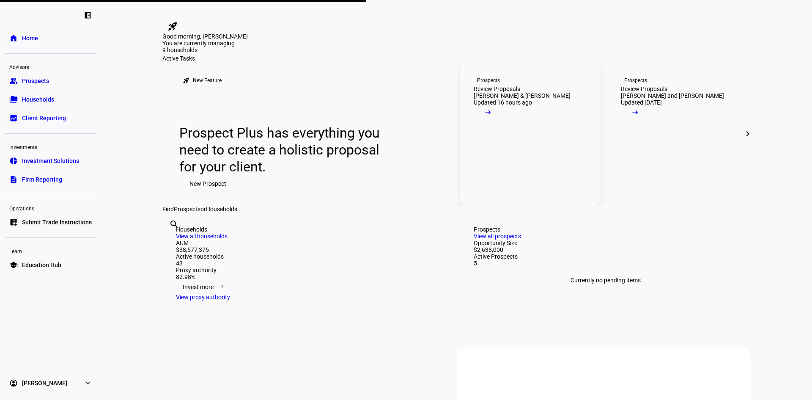  I want to click on div: $38,577,375, so click(308, 250).